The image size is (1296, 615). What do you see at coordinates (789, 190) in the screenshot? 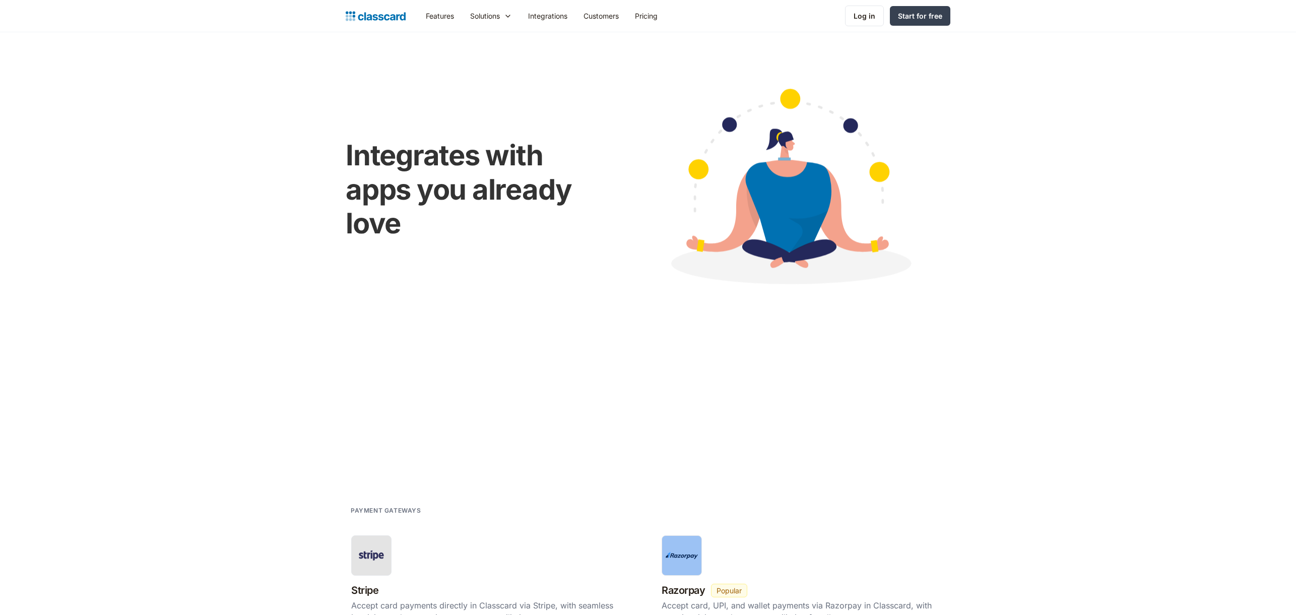
I see `img: Cartoon image showing connected apps` at bounding box center [789, 190].